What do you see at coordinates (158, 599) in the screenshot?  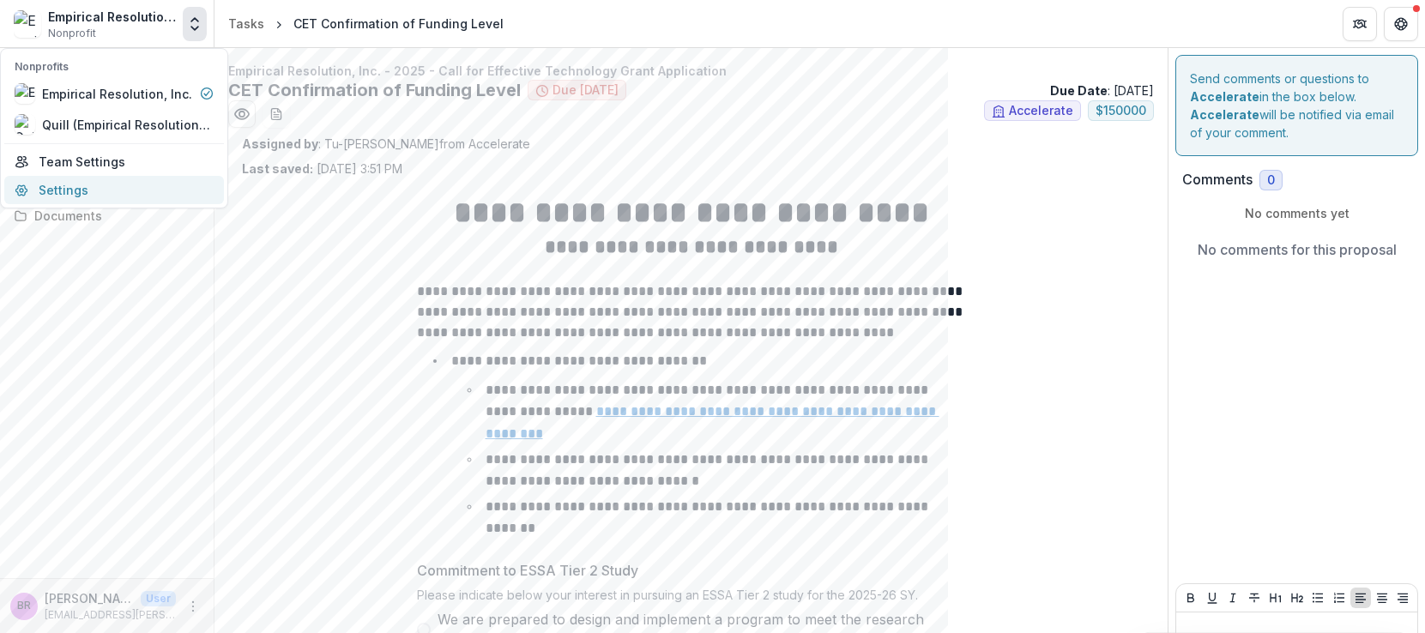 I see `p: User` at bounding box center [158, 599].